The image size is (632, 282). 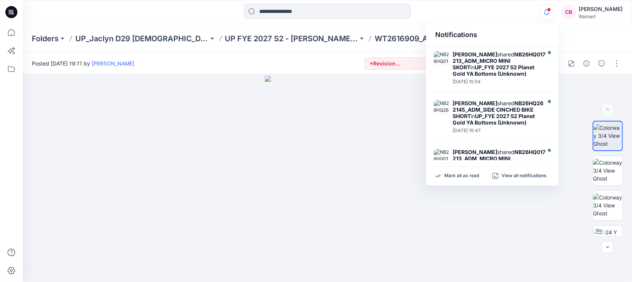 What do you see at coordinates (441, 39) in the screenshot?
I see `p: WT2616909_AMERICANA NOTCH SET` at bounding box center [441, 39].